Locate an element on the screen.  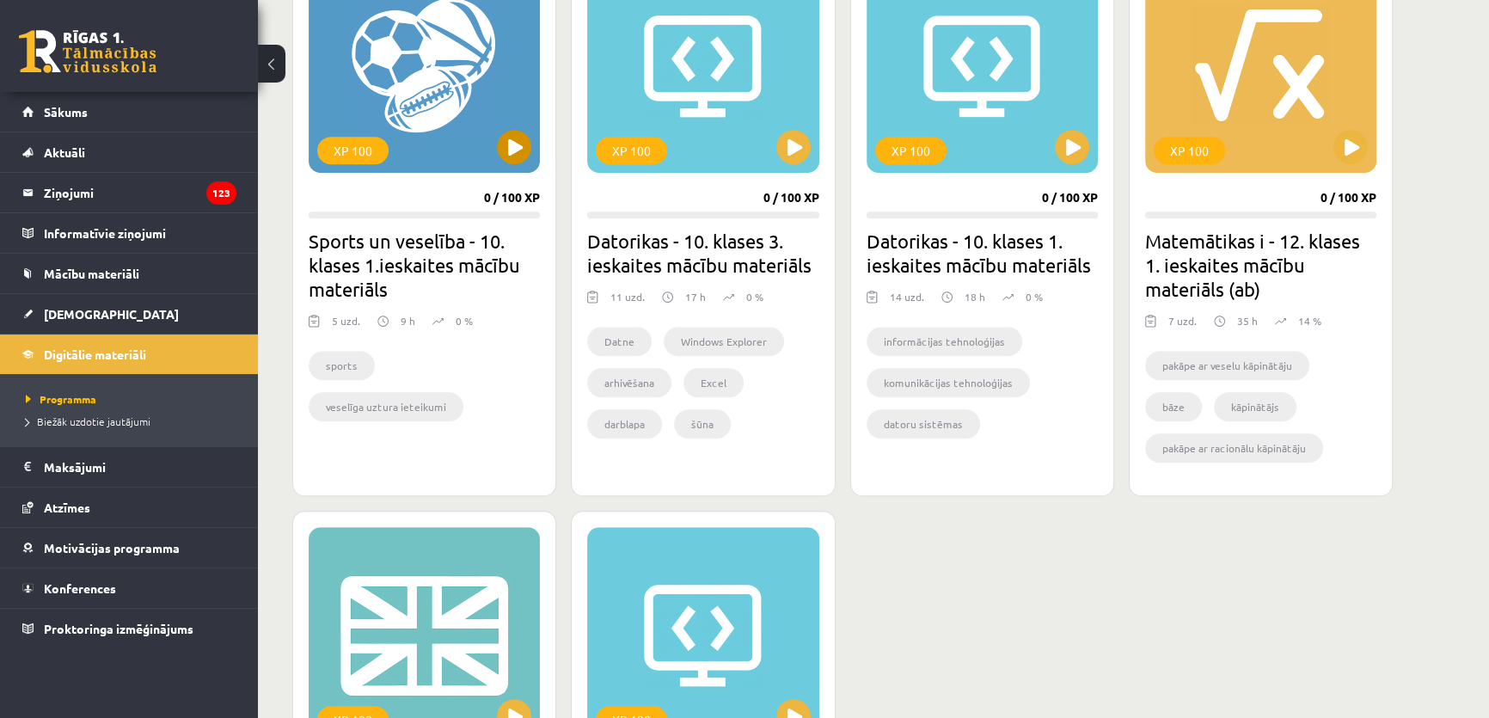
a: Programma is located at coordinates (133, 399).